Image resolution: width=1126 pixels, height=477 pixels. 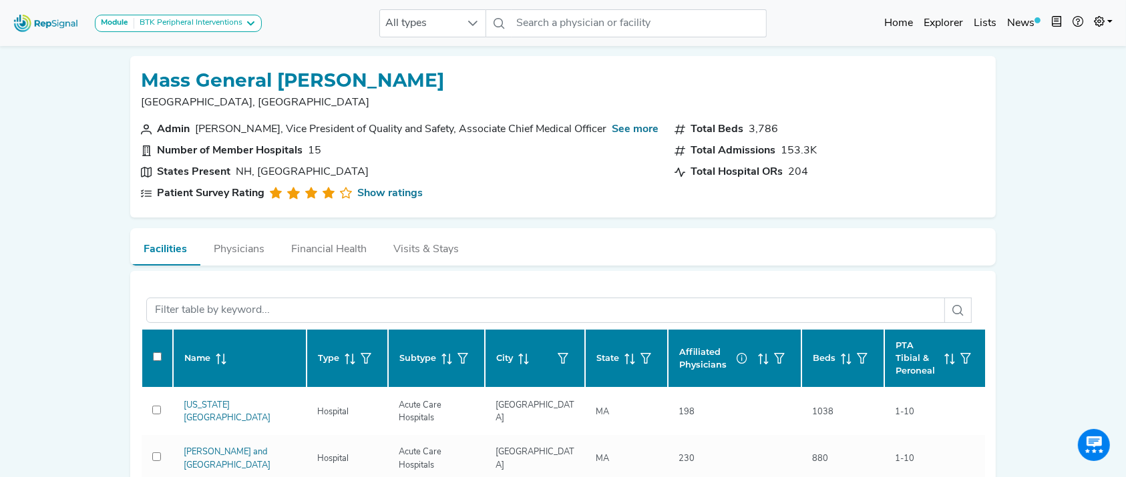 I want to click on div: BTK Peripheral Interventions, so click(x=188, y=23).